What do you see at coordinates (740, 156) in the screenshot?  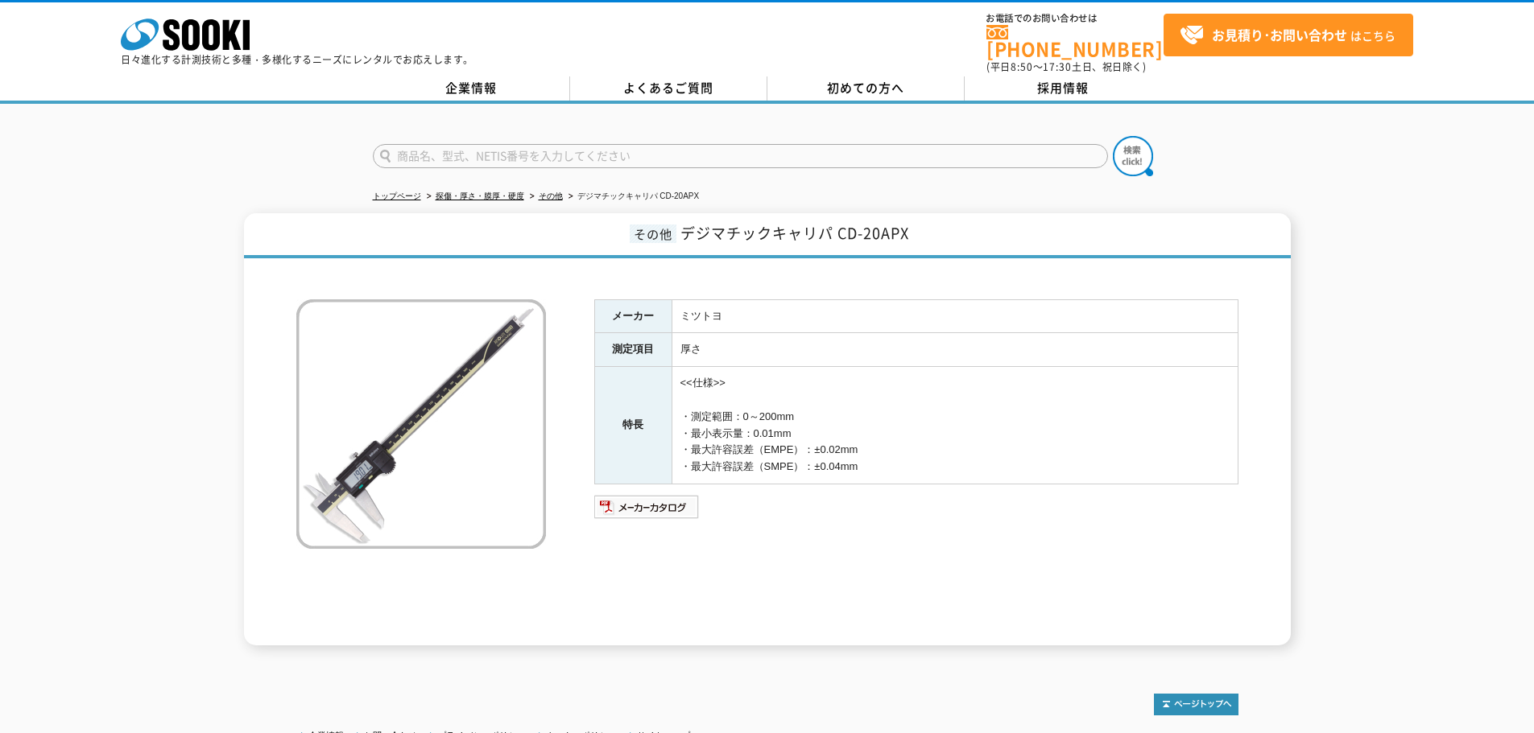 I see `input: 商品名、型式、NETIS番号を入力してください` at bounding box center [740, 156].